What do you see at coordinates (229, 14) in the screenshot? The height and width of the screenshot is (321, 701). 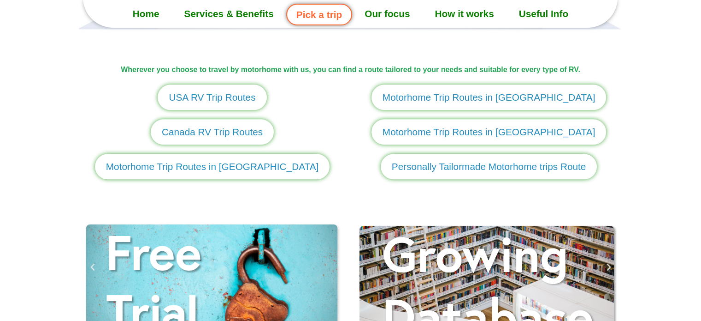 I see `a: Services & Benefits` at bounding box center [229, 14].